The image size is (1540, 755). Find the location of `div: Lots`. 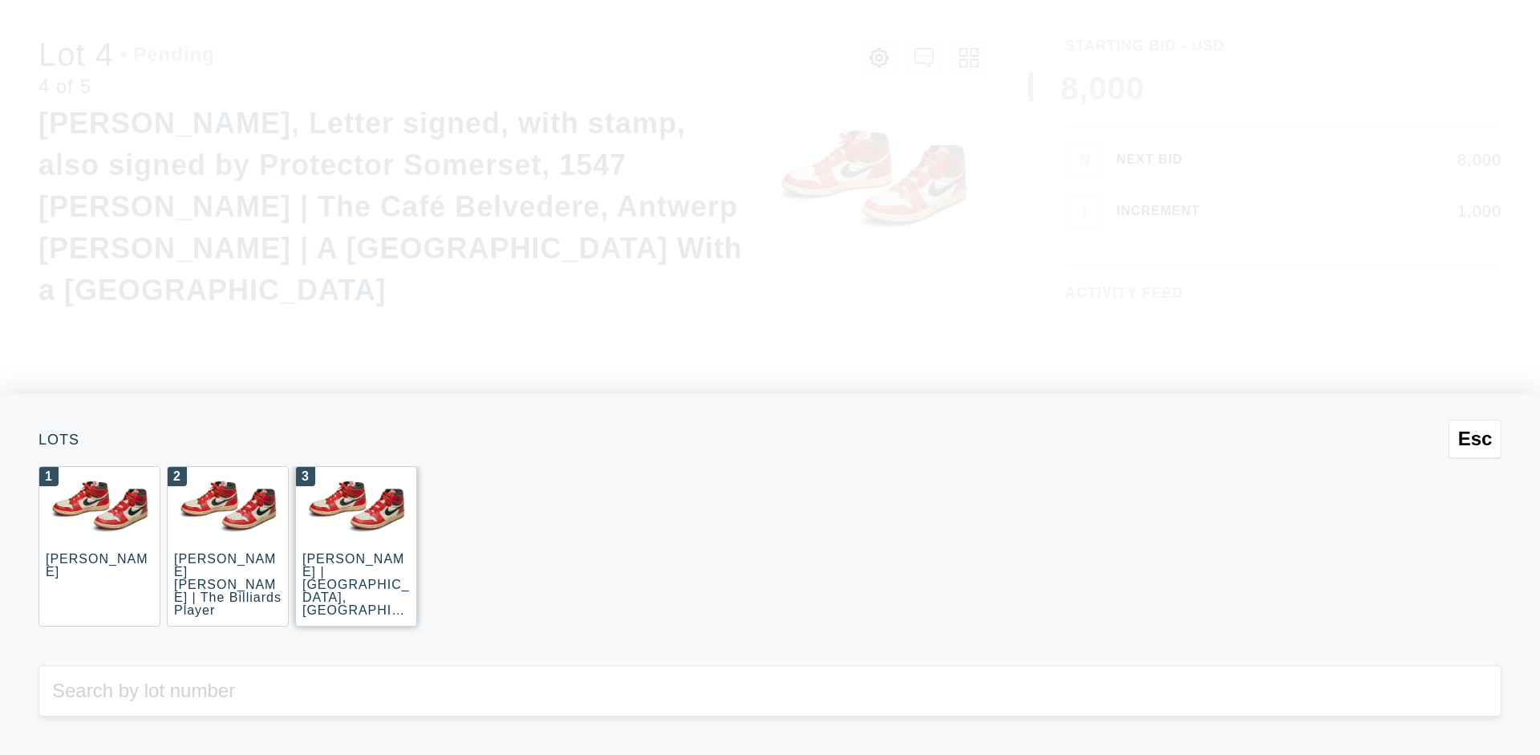

div: Lots is located at coordinates (770, 439).